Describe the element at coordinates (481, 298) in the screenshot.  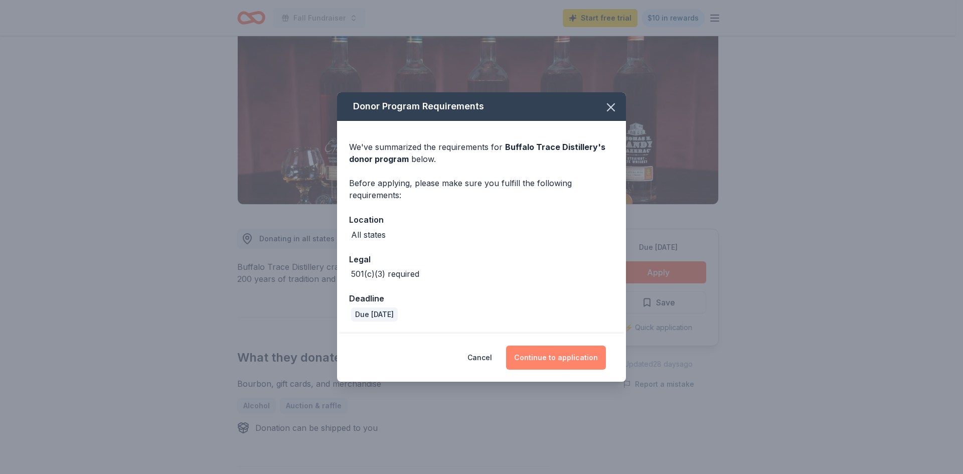
I see `div: Deadline` at that location.